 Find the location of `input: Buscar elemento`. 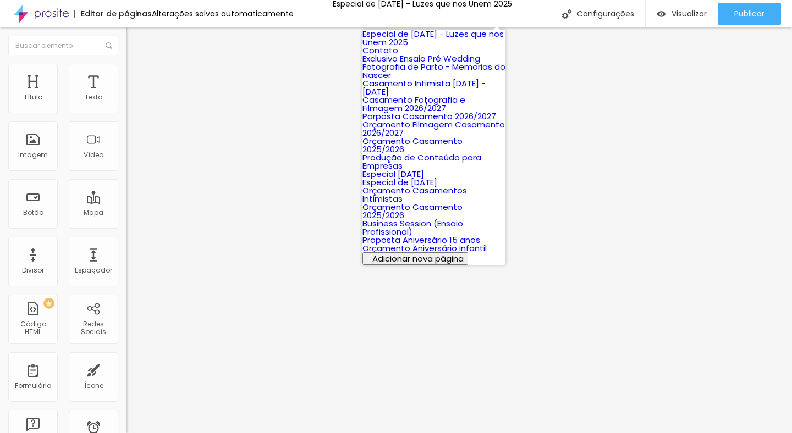

input: Buscar elemento is located at coordinates (63, 46).